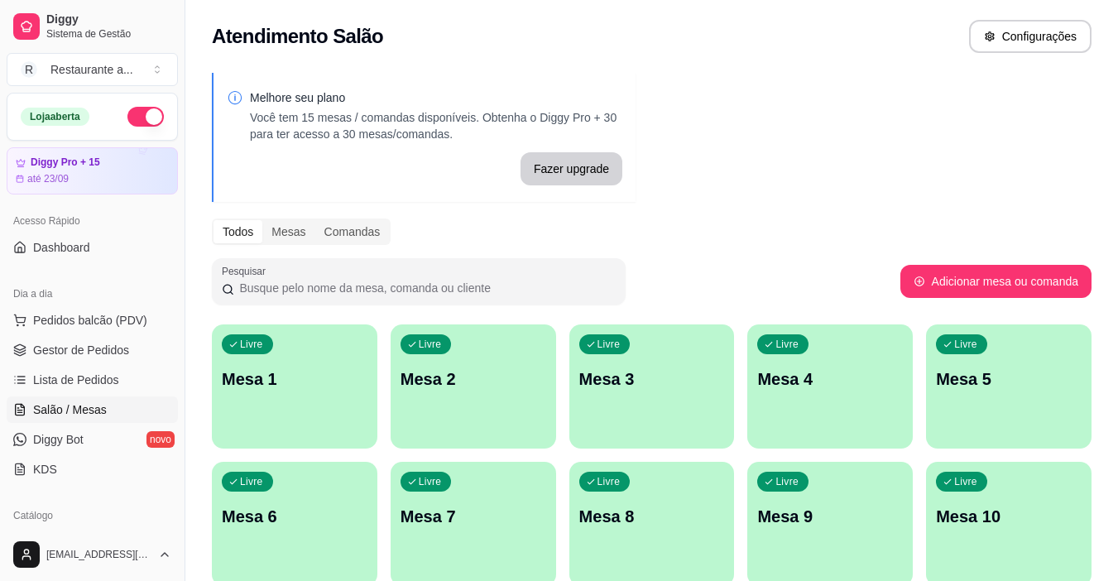 The width and height of the screenshot is (1118, 581). I want to click on button: Select a team, so click(92, 69).